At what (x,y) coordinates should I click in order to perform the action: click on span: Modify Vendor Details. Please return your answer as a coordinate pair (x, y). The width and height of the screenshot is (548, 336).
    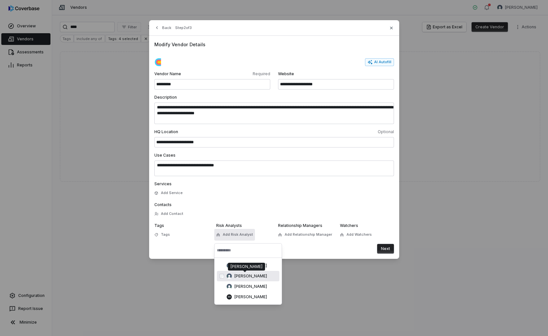
    Looking at the image, I should click on (274, 44).